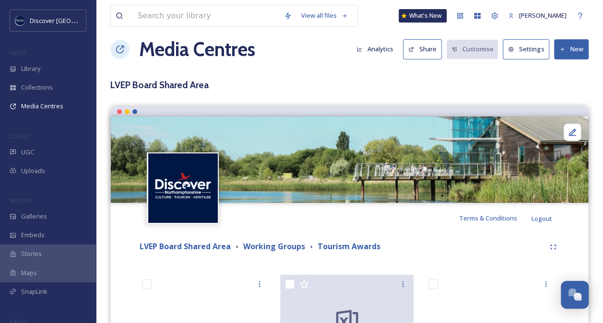 The image size is (603, 323). Describe the element at coordinates (197, 49) in the screenshot. I see `h1: Media Centres` at that location.